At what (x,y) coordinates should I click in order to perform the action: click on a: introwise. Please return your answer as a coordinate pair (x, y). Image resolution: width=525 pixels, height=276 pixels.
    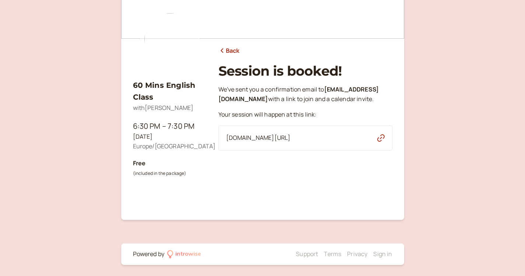
    Looking at the image, I should click on (184, 254).